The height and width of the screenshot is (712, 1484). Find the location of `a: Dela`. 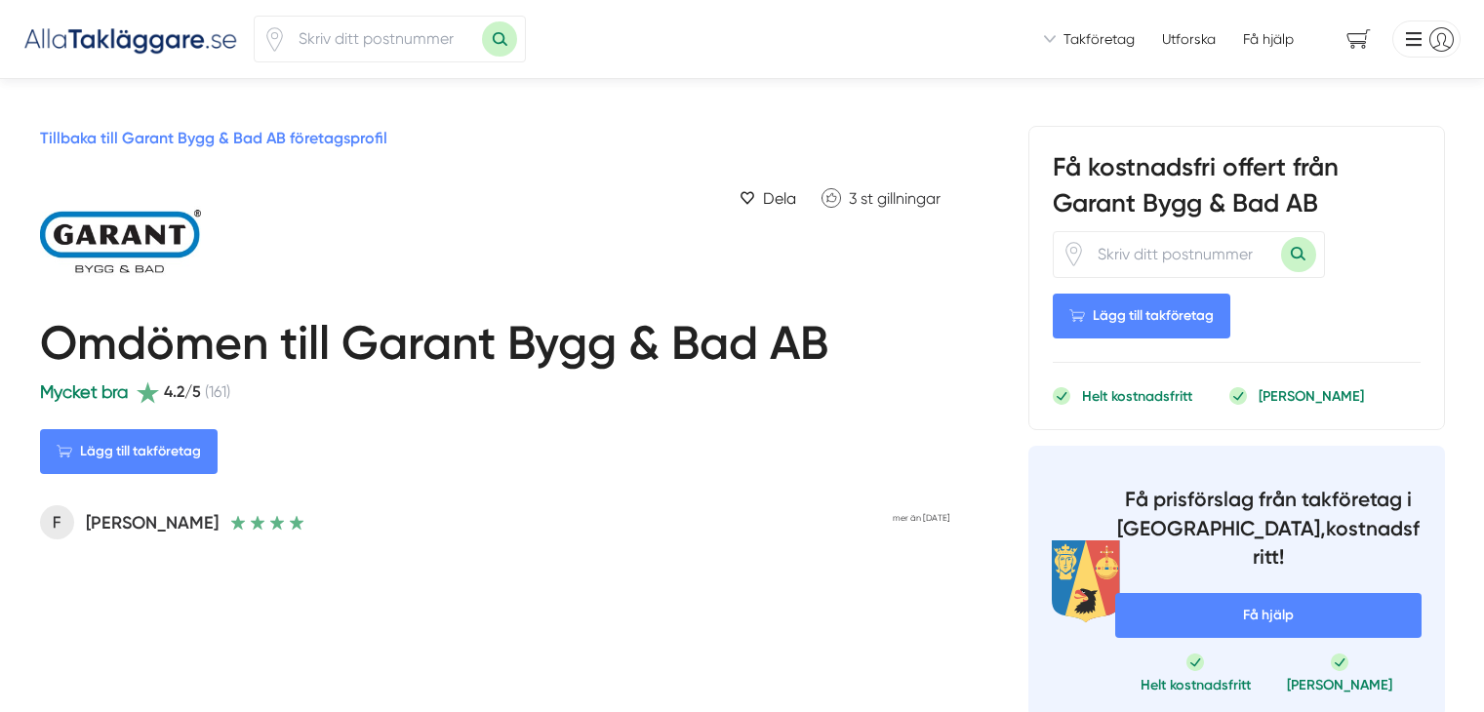

a: Dela is located at coordinates (768, 198).